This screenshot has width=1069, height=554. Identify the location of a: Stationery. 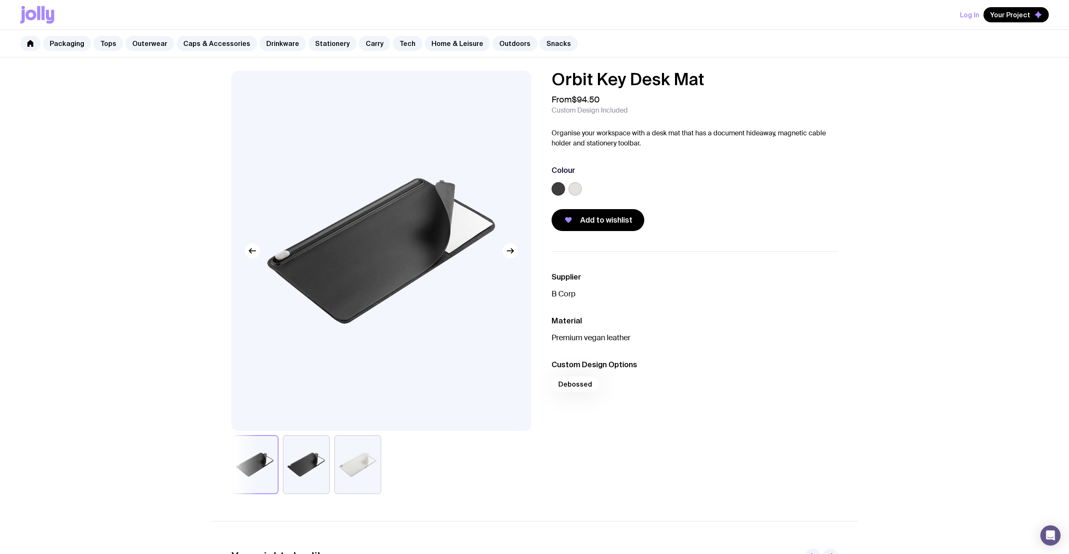
(332, 43).